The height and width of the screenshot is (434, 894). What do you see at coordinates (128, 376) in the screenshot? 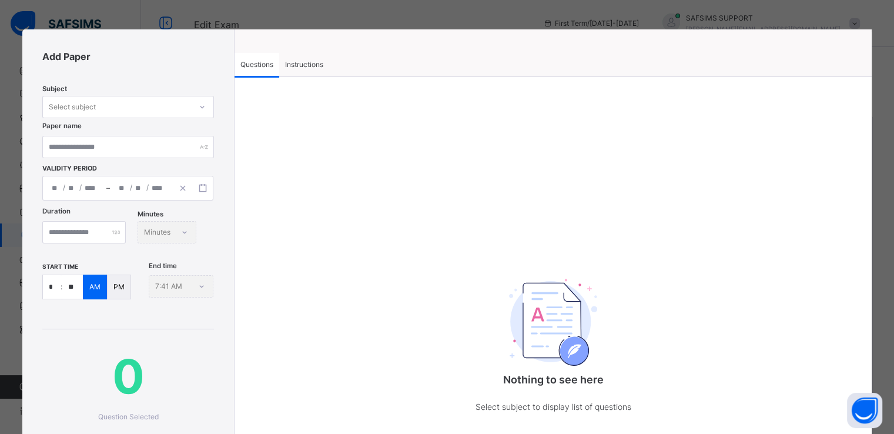
I see `span: 0` at bounding box center [128, 376].